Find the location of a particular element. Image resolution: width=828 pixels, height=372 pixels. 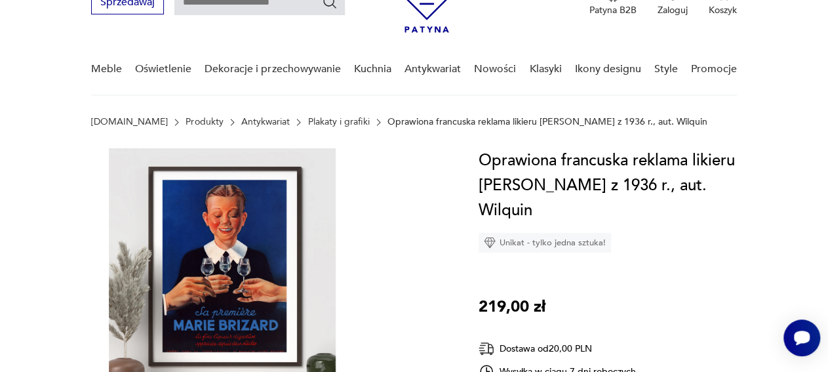

img: Ikona dostawy is located at coordinates (486, 348).